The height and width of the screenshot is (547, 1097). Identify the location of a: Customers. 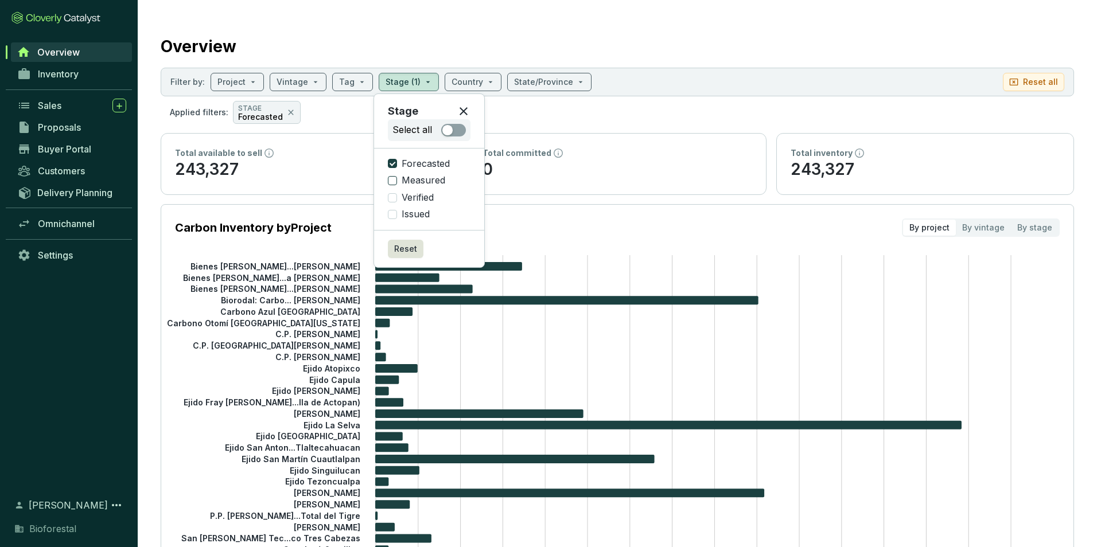
(72, 171).